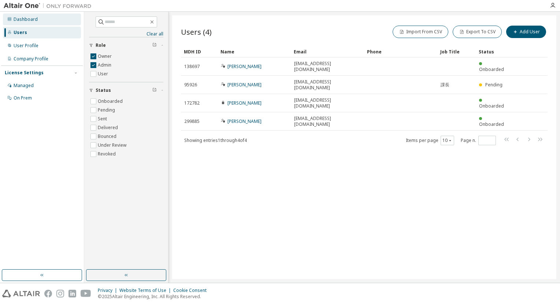 This screenshot has width=560, height=304. Describe the element at coordinates (146, 291) in the screenshot. I see `div: Website Terms of Use` at that location.